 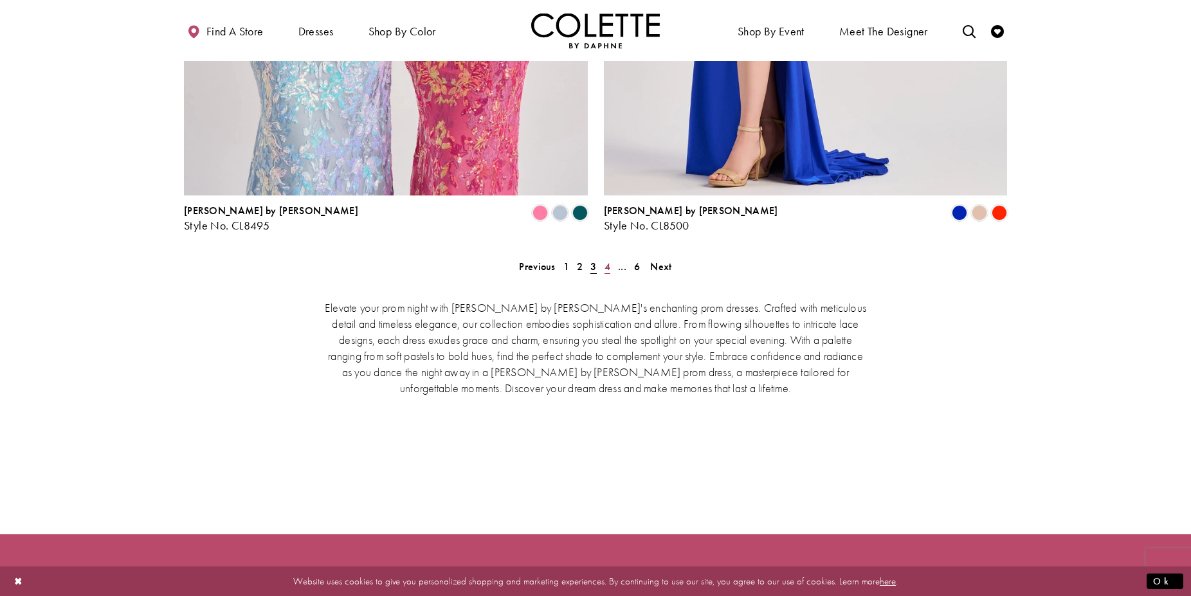 I want to click on span: 2, so click(x=579, y=266).